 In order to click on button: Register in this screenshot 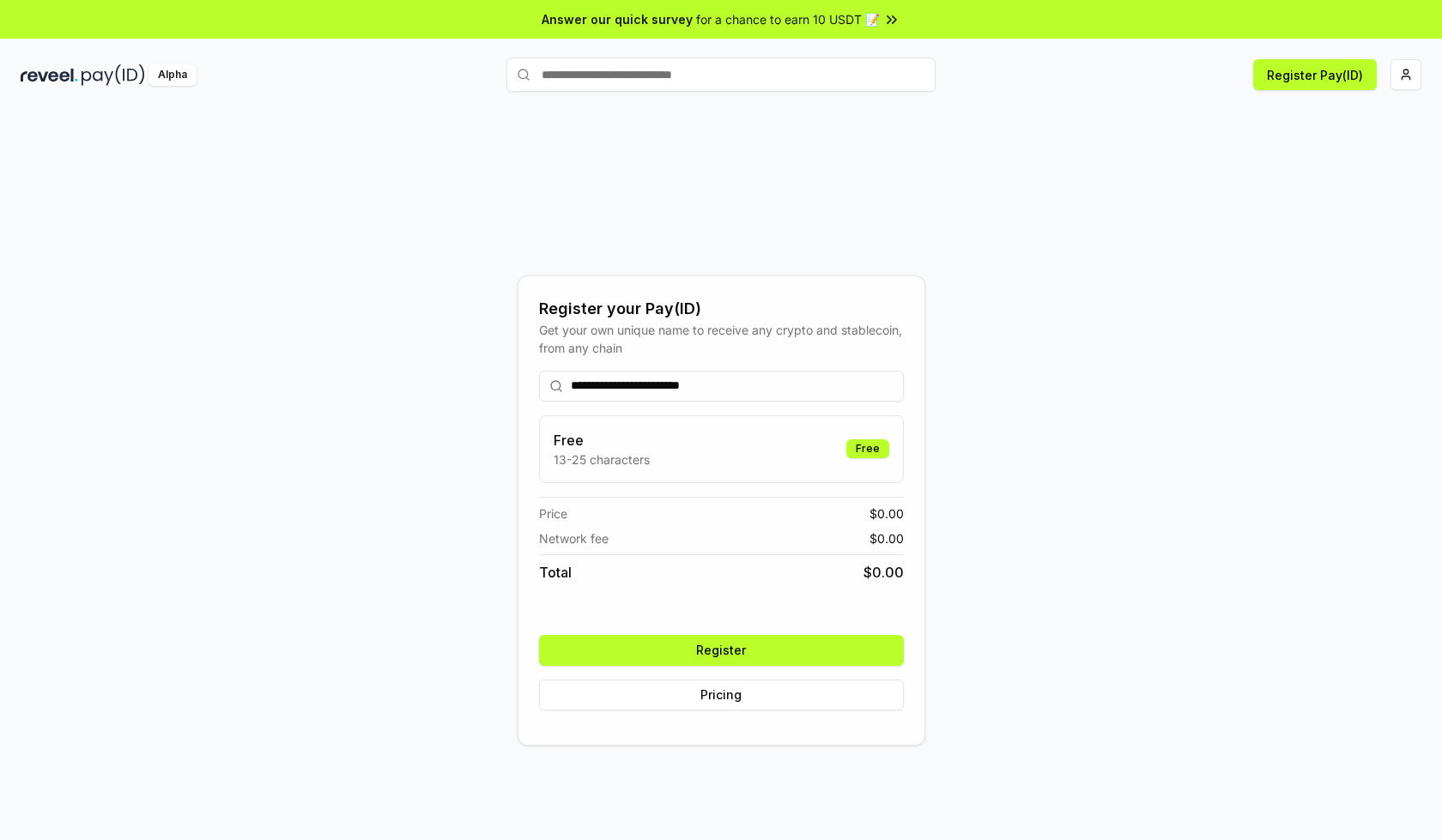, I will do `click(721, 651)`.